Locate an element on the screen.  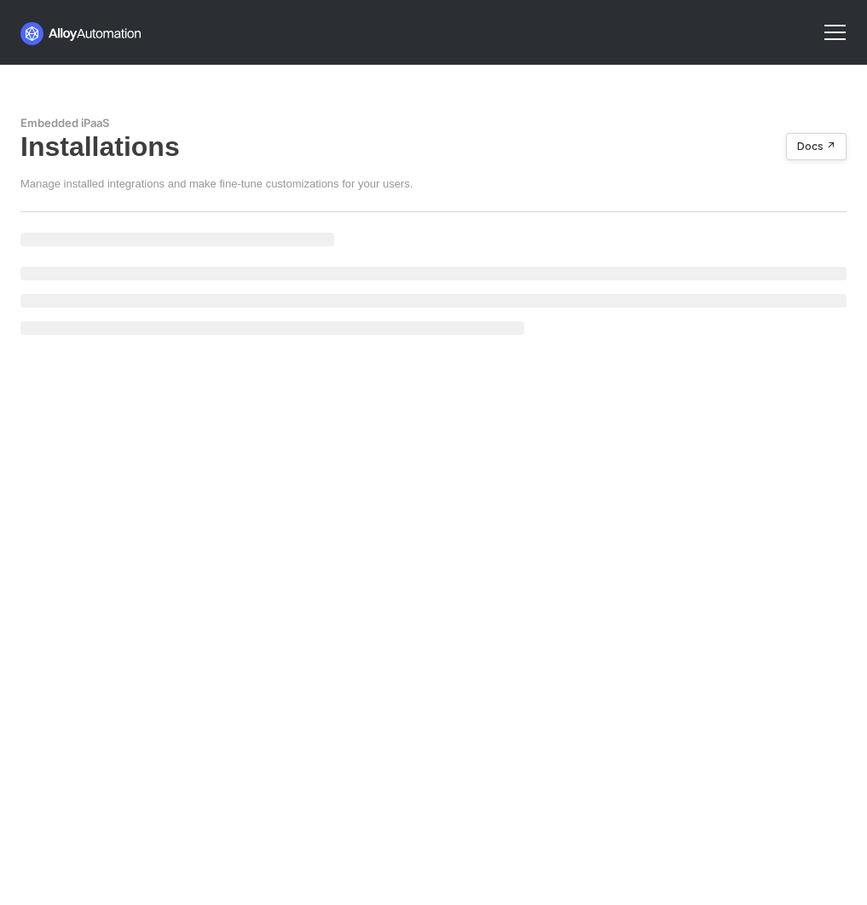
div: Manage installed integrations and make fine-tune customizations for your users. is located at coordinates (216, 183).